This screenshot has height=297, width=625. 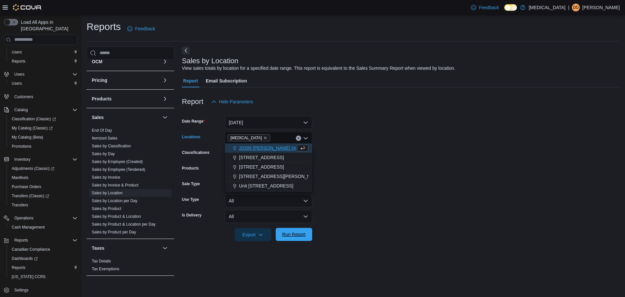 What do you see at coordinates (116, 216) in the screenshot?
I see `a: Sales by Product & Location` at bounding box center [116, 216].